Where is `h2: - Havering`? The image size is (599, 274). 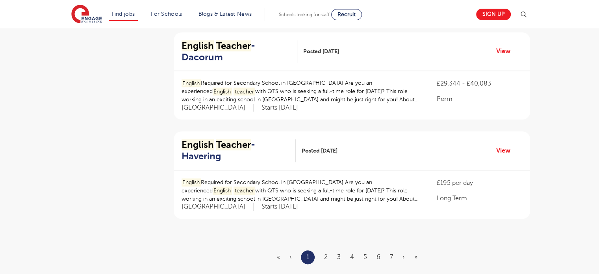 h2: - Havering is located at coordinates (236, 151).